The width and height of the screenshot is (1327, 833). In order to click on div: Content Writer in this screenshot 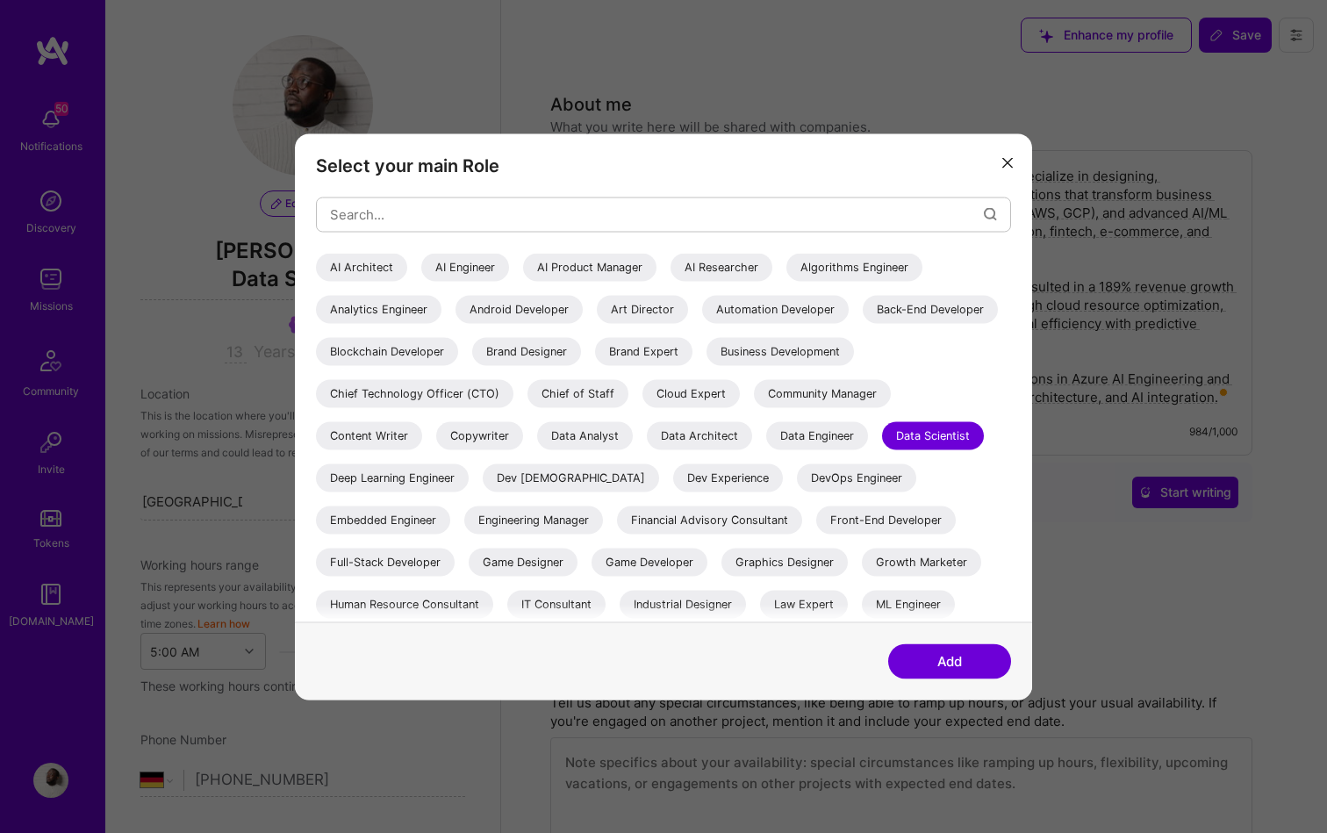, I will do `click(369, 435)`.